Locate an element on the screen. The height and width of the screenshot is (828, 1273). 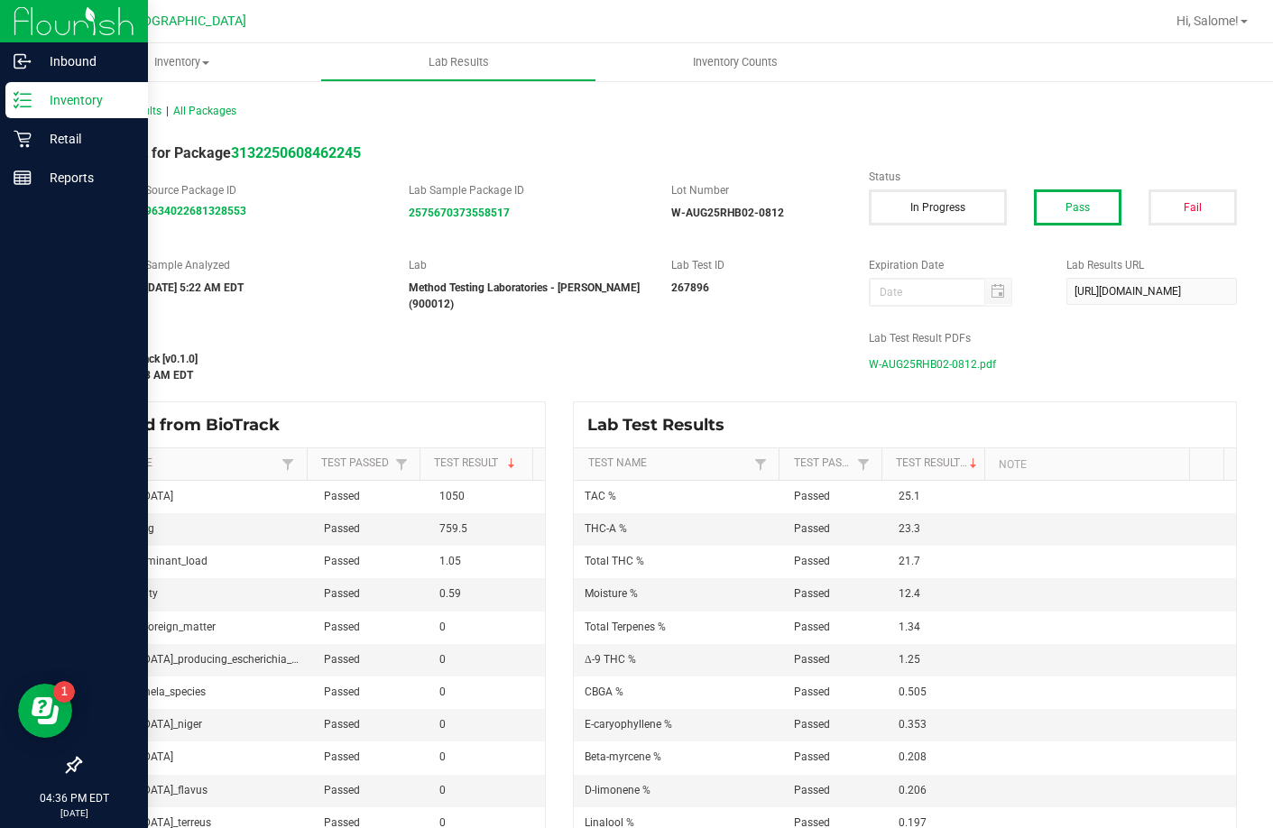
p: Reports is located at coordinates (86, 178).